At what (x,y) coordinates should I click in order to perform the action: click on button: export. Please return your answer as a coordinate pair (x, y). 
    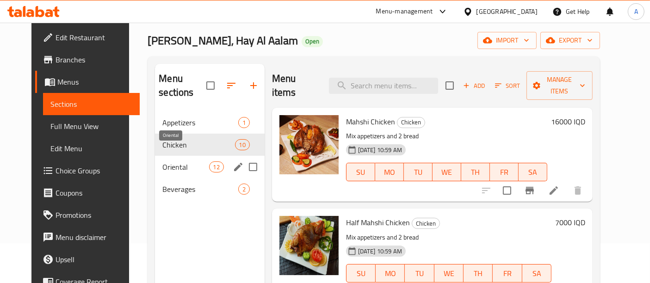
    Looking at the image, I should click on (570, 40).